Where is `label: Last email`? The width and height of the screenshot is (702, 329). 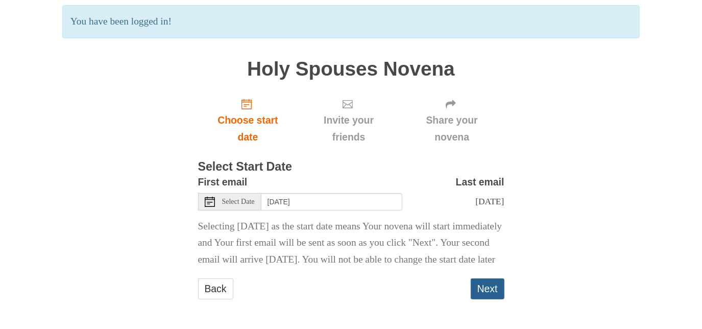 label: Last email is located at coordinates (480, 182).